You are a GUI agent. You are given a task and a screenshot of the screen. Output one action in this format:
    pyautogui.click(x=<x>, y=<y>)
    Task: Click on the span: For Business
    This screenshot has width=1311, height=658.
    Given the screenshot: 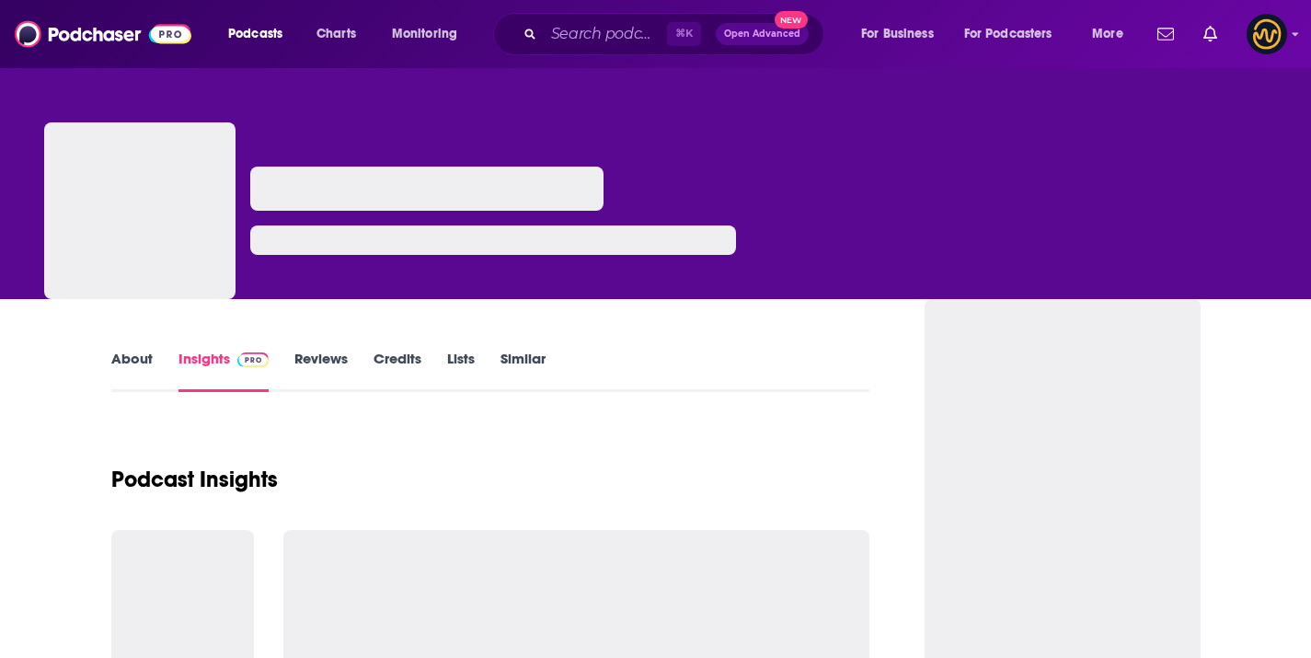 What is the action you would take?
    pyautogui.click(x=897, y=34)
    